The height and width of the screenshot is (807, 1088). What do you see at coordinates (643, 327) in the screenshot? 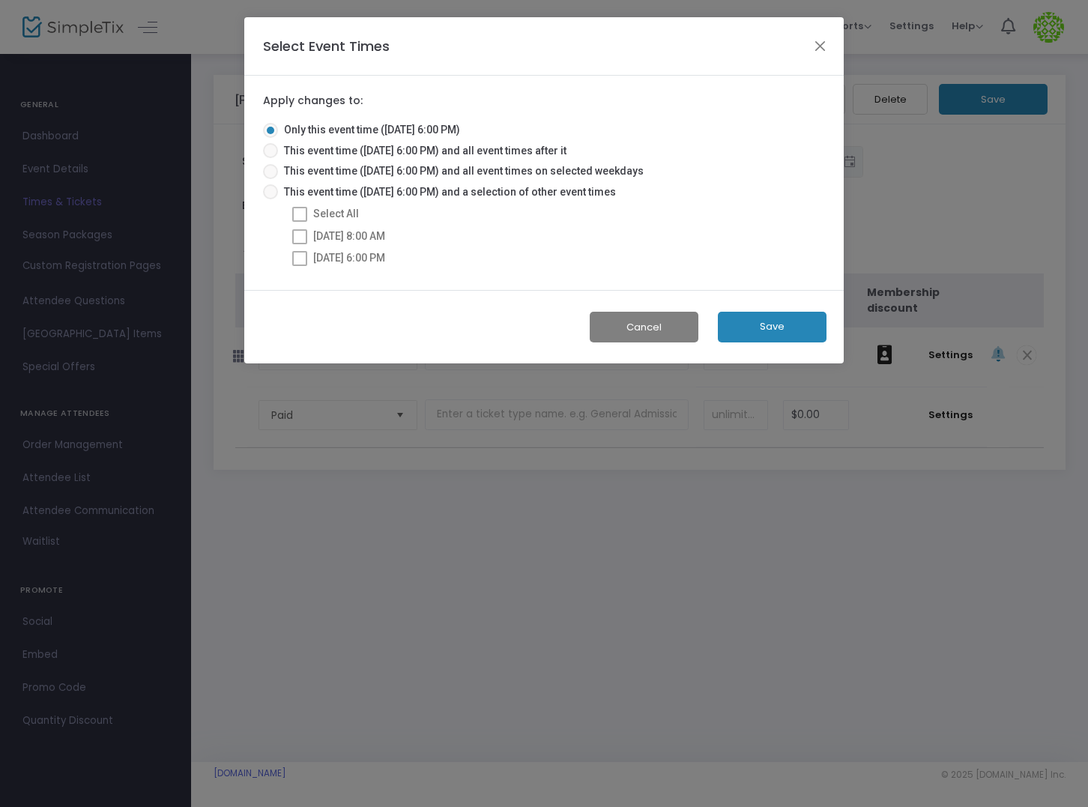
I see `button: Cancel` at bounding box center [643, 327].